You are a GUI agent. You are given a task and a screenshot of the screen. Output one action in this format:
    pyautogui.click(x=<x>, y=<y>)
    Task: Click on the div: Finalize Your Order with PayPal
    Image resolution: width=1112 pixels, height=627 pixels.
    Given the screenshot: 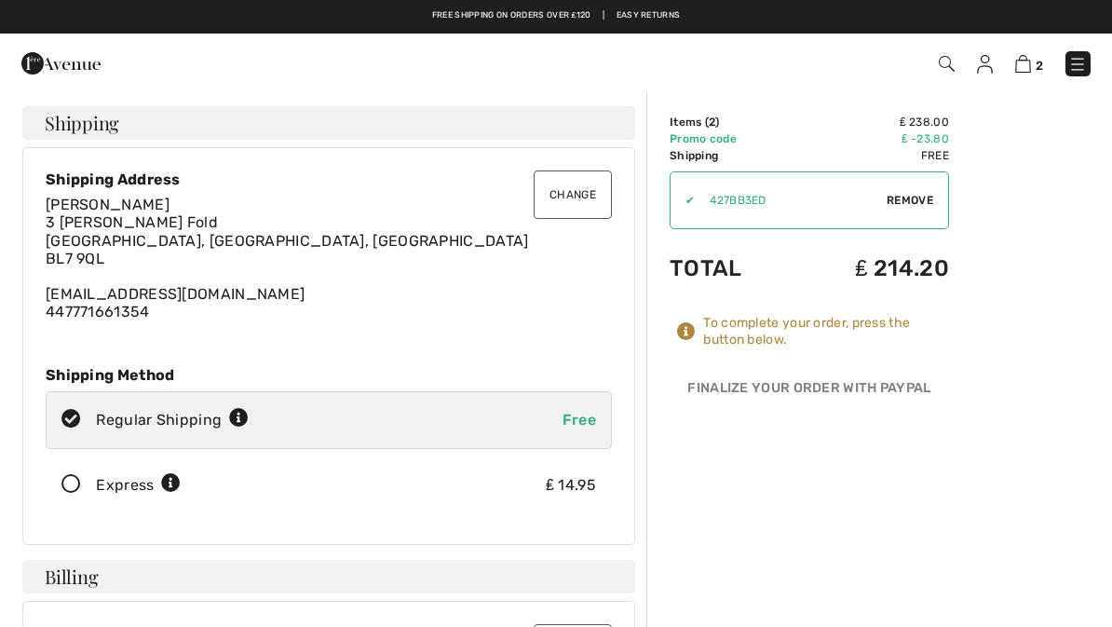 What is the action you would take?
    pyautogui.click(x=809, y=392)
    